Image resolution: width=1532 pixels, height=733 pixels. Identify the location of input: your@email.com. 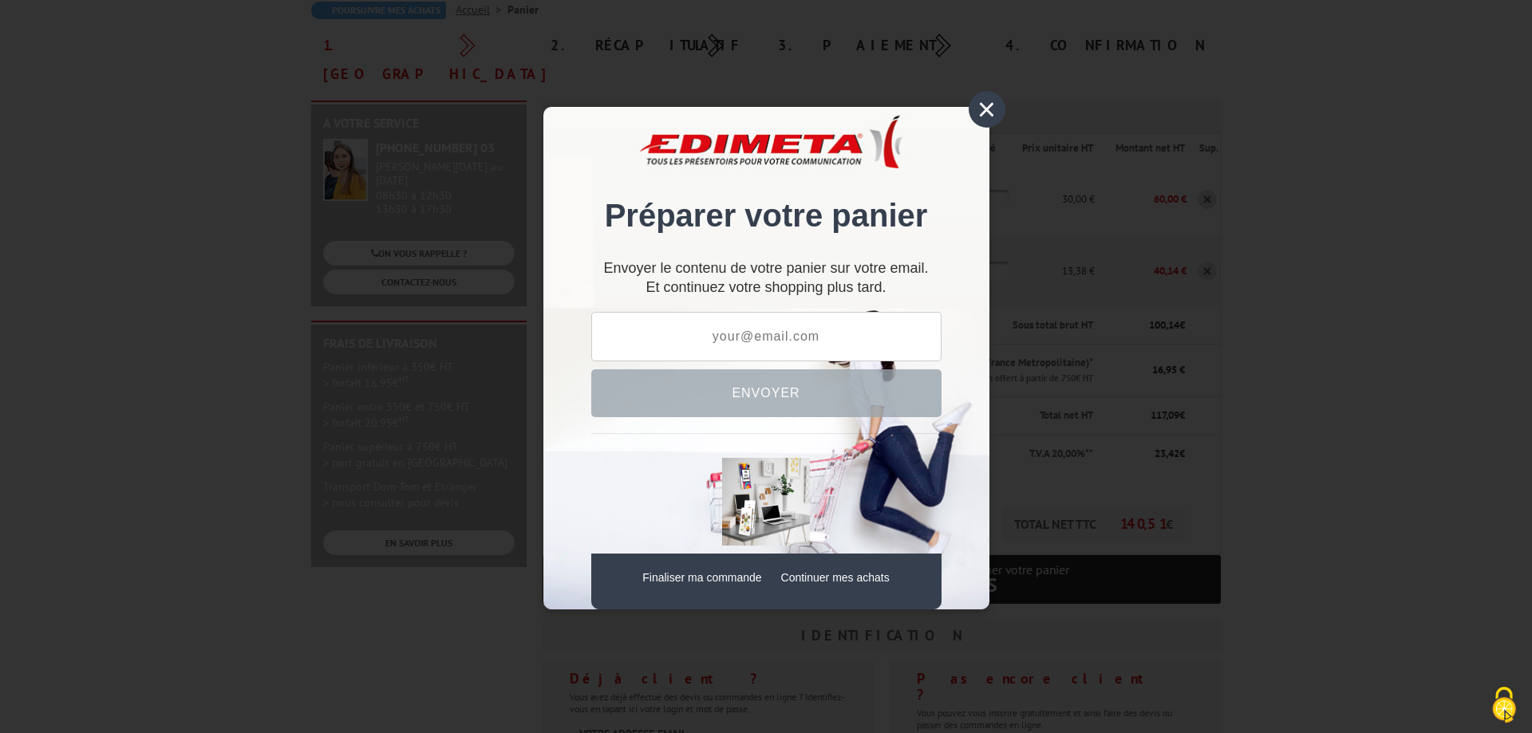
(766, 337).